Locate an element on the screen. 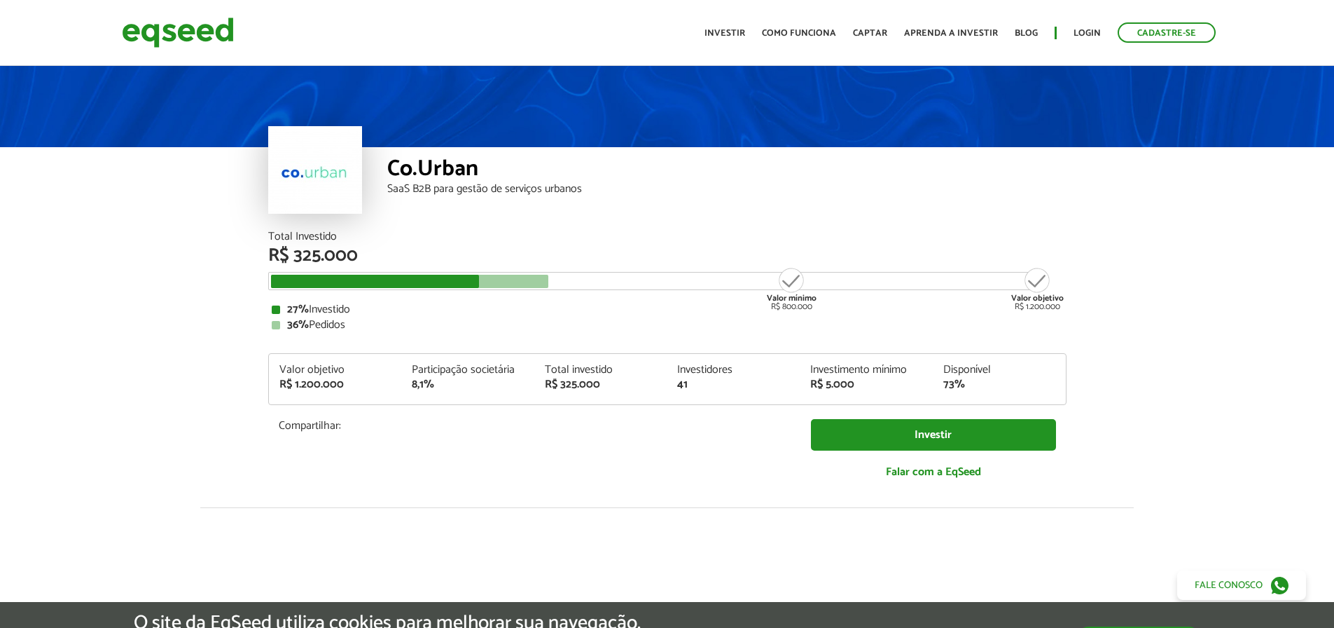  a: Falar com a EqSeed is located at coordinates (934, 471).